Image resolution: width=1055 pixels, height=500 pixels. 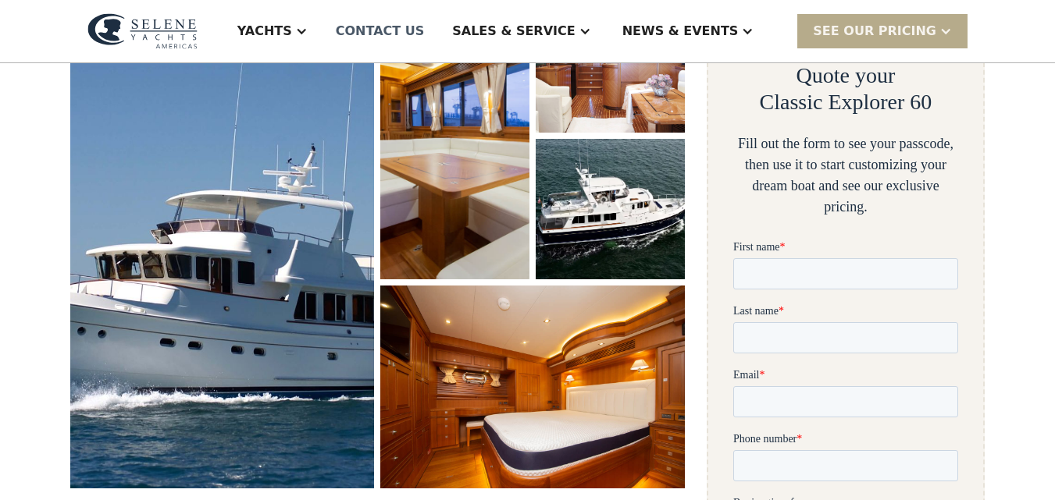 I want to click on div: Contact US, so click(x=380, y=31).